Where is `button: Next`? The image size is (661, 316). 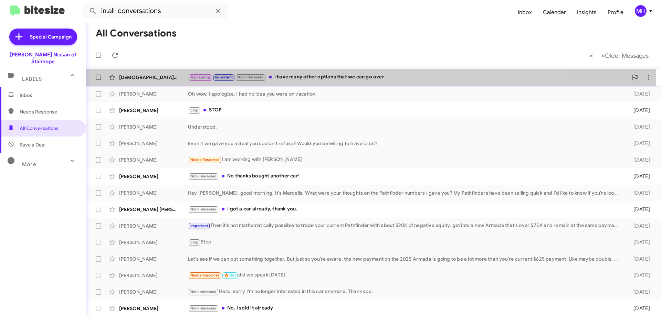 button: Next is located at coordinates (625, 55).